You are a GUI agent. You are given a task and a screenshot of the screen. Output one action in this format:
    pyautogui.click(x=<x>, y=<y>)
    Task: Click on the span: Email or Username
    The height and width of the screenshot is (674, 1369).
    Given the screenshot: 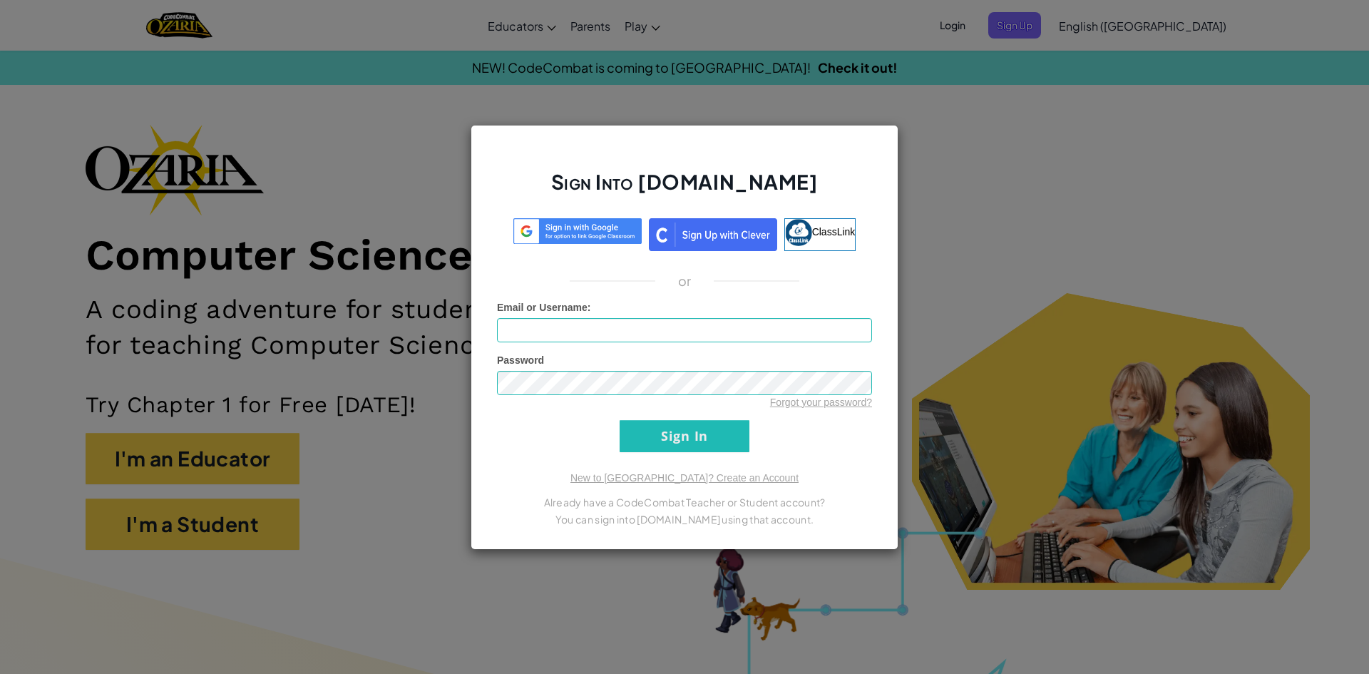 What is the action you would take?
    pyautogui.click(x=542, y=307)
    